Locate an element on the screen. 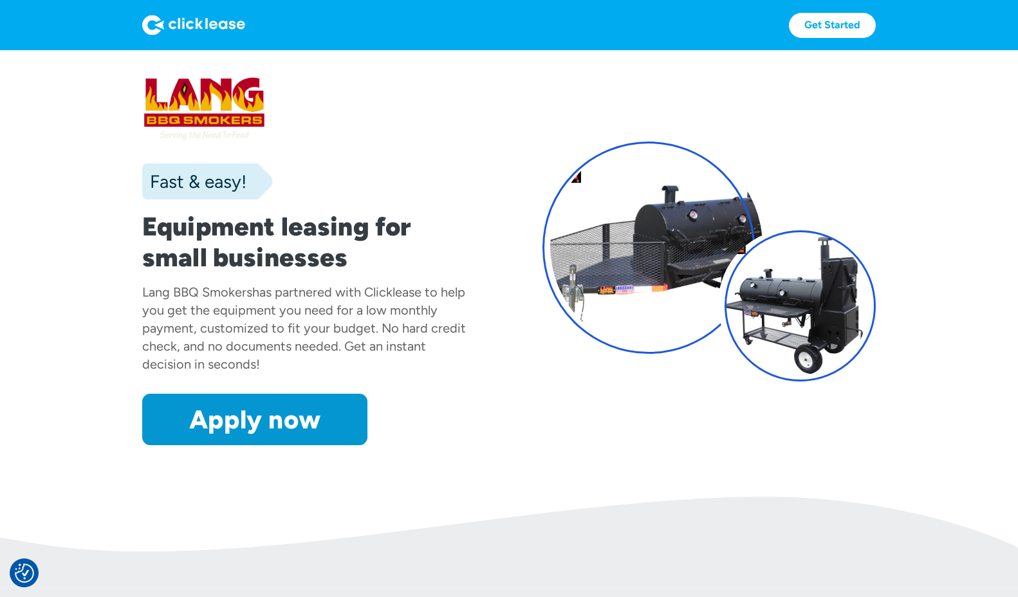 The image size is (1018, 597). h1: Equipment leasing for small businesses is located at coordinates (309, 242).